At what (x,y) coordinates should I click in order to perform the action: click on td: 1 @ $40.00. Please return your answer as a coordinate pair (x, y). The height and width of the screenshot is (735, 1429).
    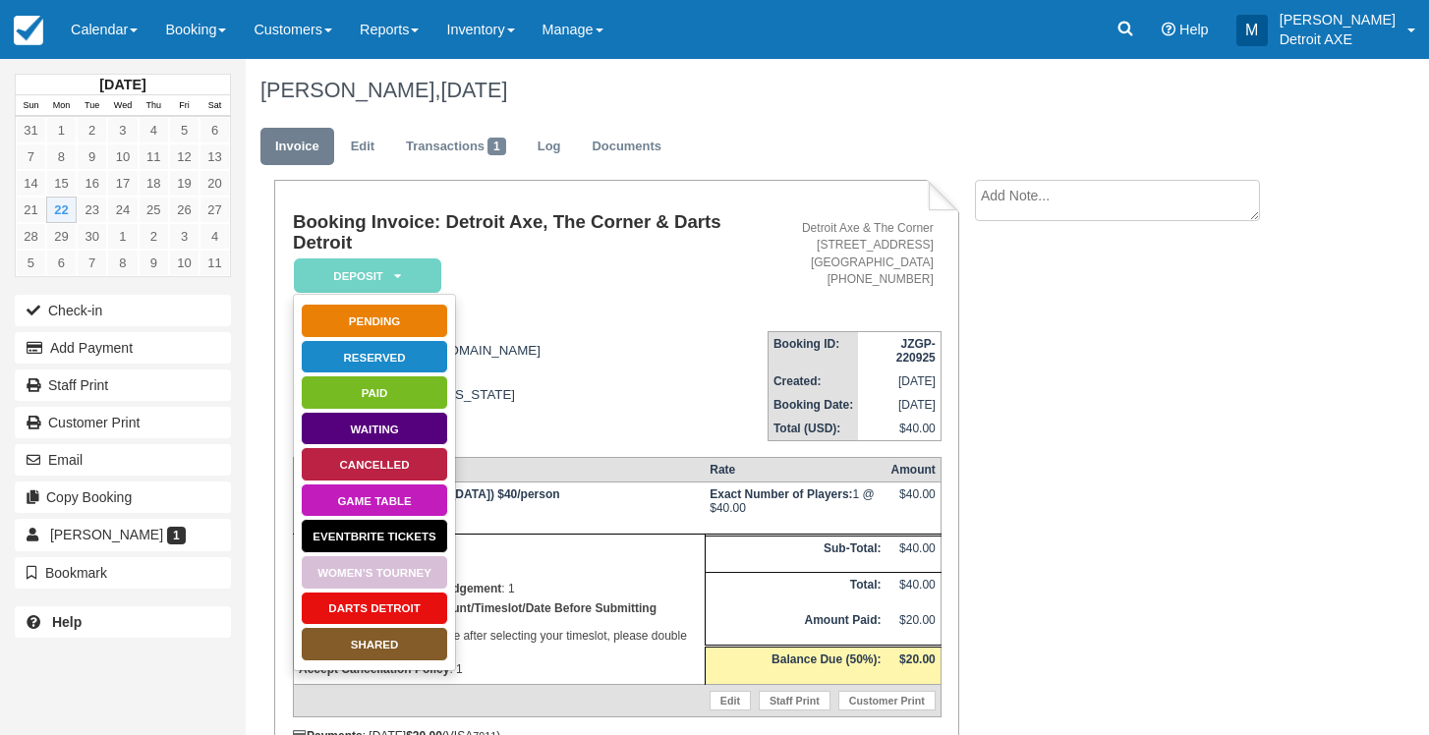
    Looking at the image, I should click on (795, 508).